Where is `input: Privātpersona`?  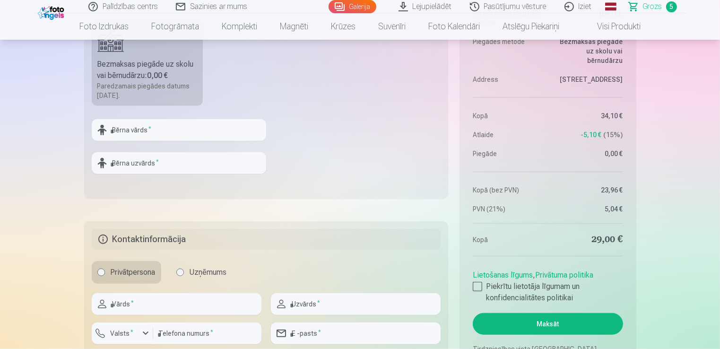
input: Privātpersona is located at coordinates (101, 272).